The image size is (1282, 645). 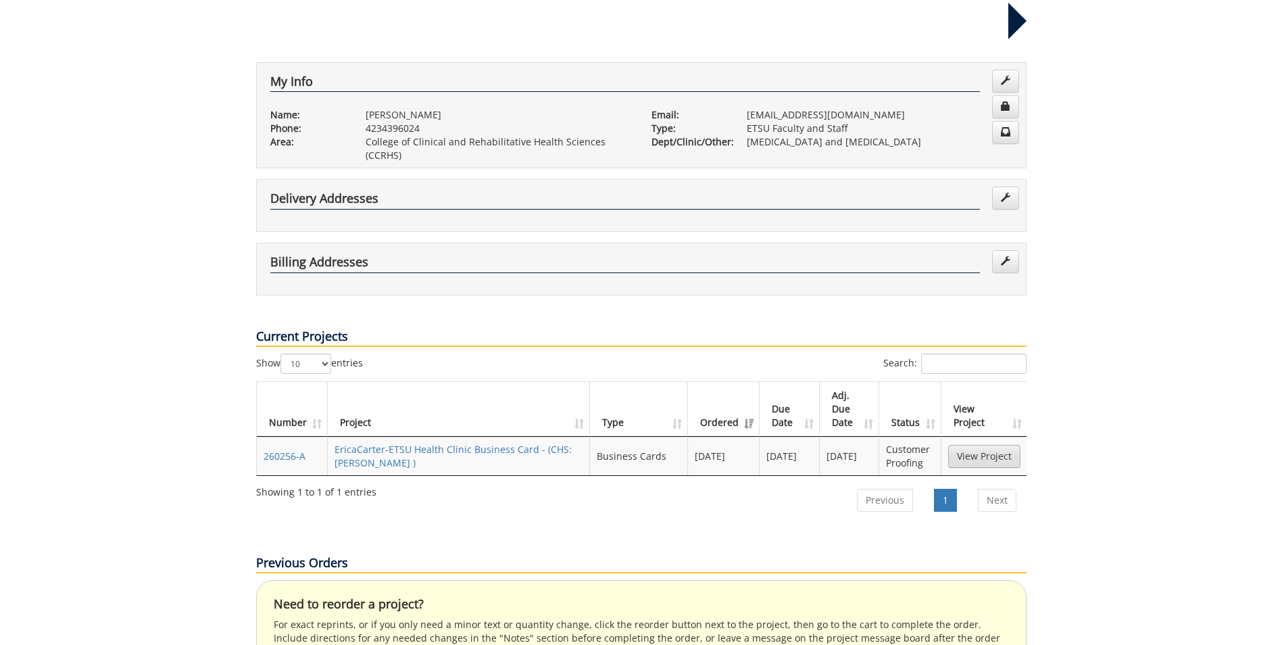 I want to click on h4: Delivery Addresses, so click(x=625, y=201).